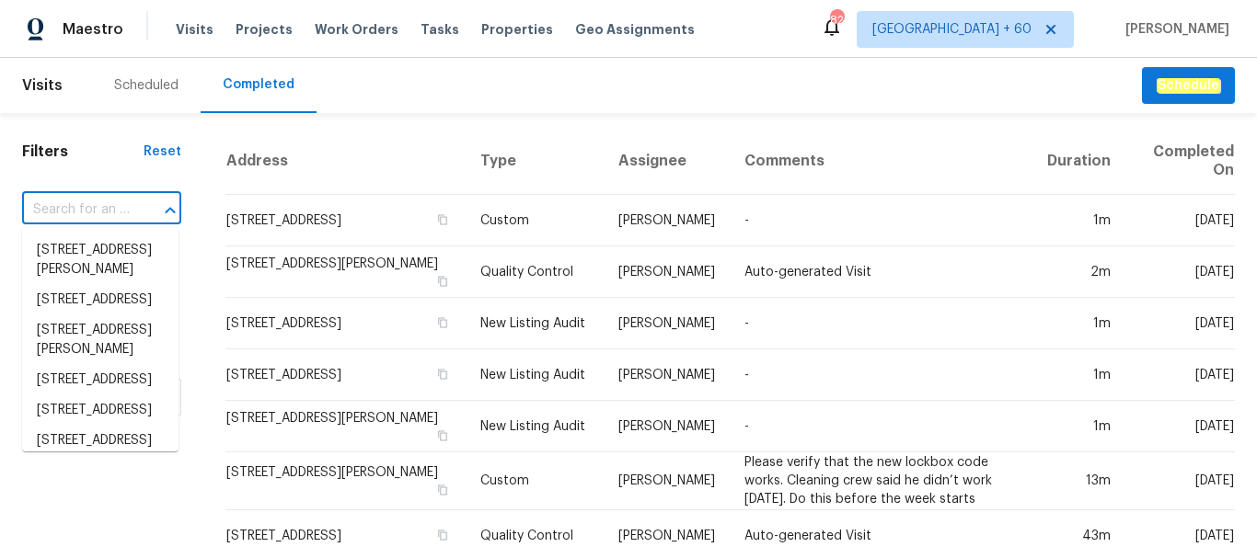  What do you see at coordinates (635, 29) in the screenshot?
I see `span: Geo Assignments` at bounding box center [635, 29].